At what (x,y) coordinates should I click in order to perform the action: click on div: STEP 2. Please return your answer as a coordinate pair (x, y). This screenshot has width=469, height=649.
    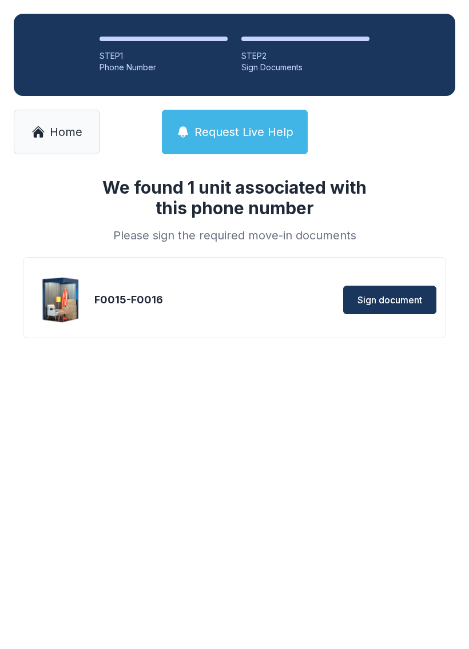
    Looking at the image, I should click on (305, 56).